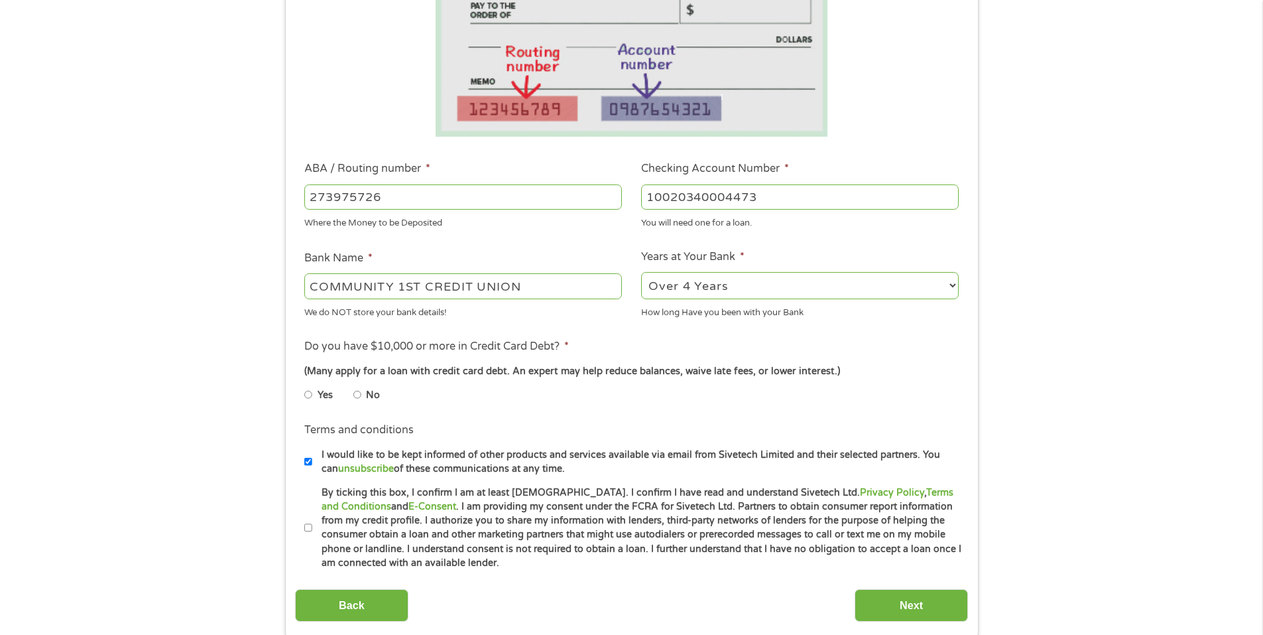 This screenshot has width=1263, height=635. I want to click on input: Next, so click(911, 605).